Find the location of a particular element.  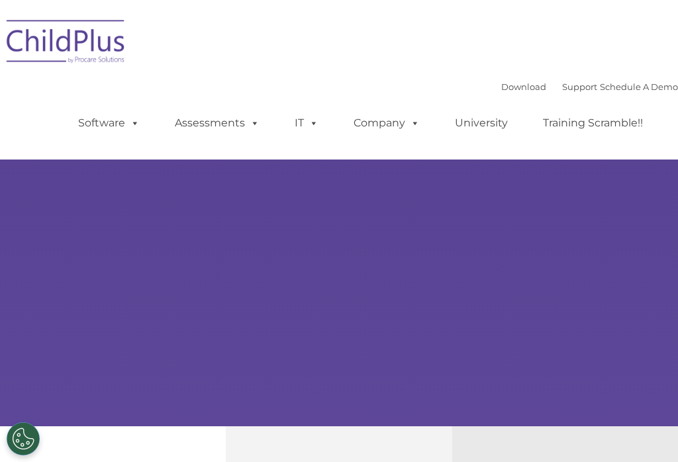

a: IT is located at coordinates (306, 123).